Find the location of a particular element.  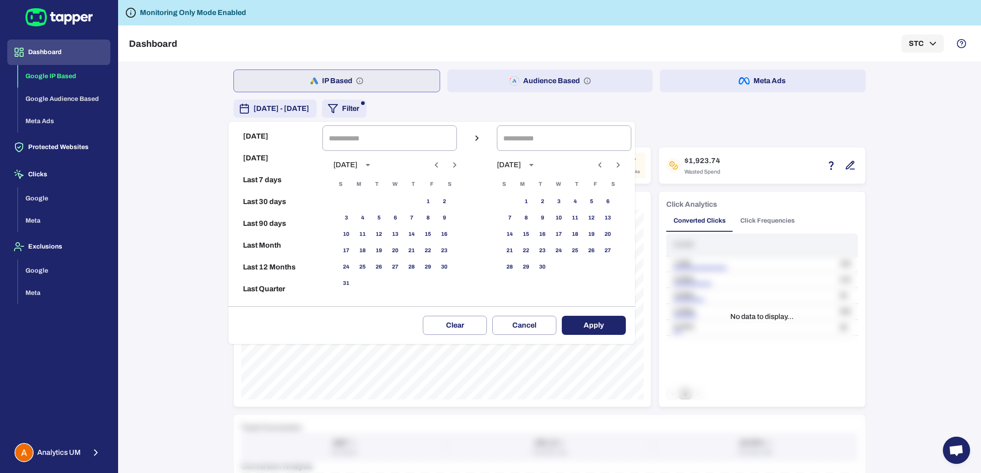

button: Last Quarter is located at coordinates (275, 289).